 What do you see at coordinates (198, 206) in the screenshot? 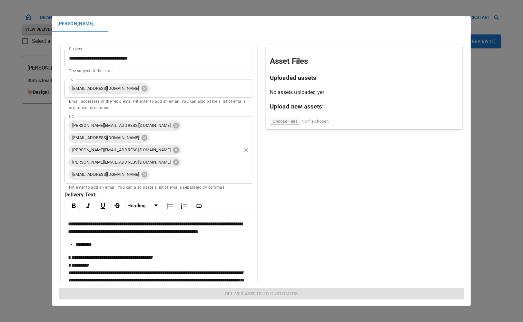
I see `div: Link` at bounding box center [198, 206].